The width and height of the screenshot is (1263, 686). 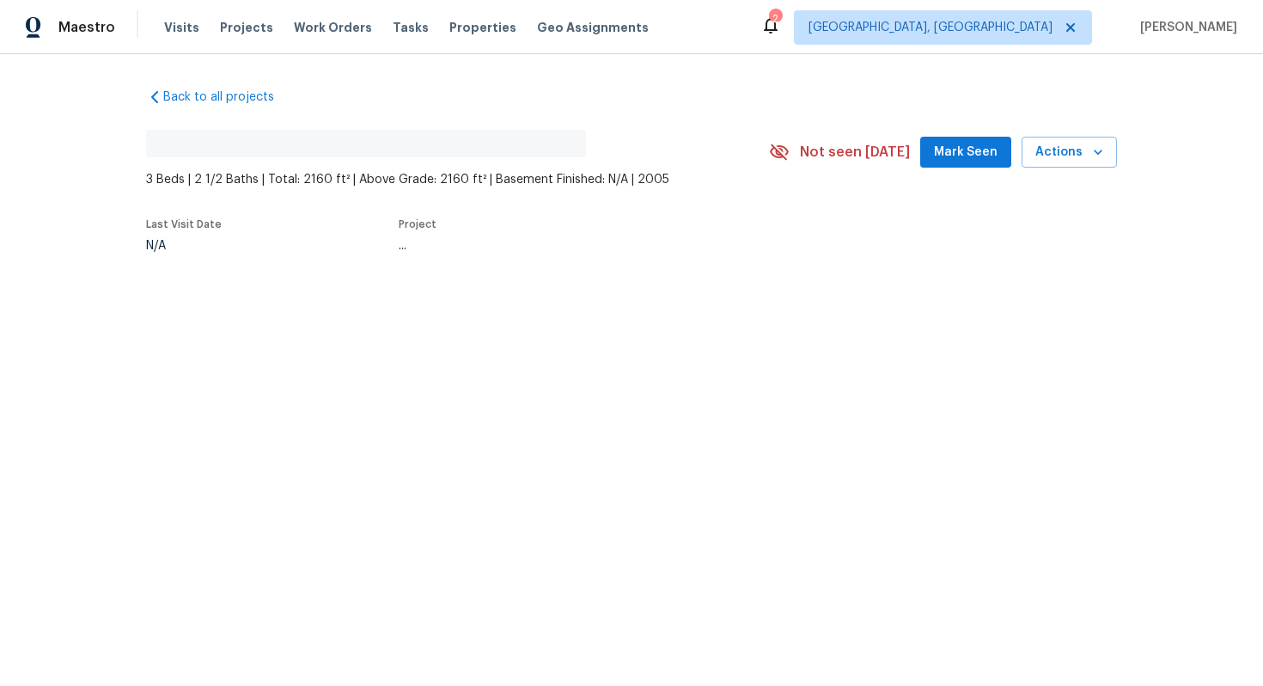 What do you see at coordinates (966, 152) in the screenshot?
I see `button: Mark Seen` at bounding box center [966, 152].